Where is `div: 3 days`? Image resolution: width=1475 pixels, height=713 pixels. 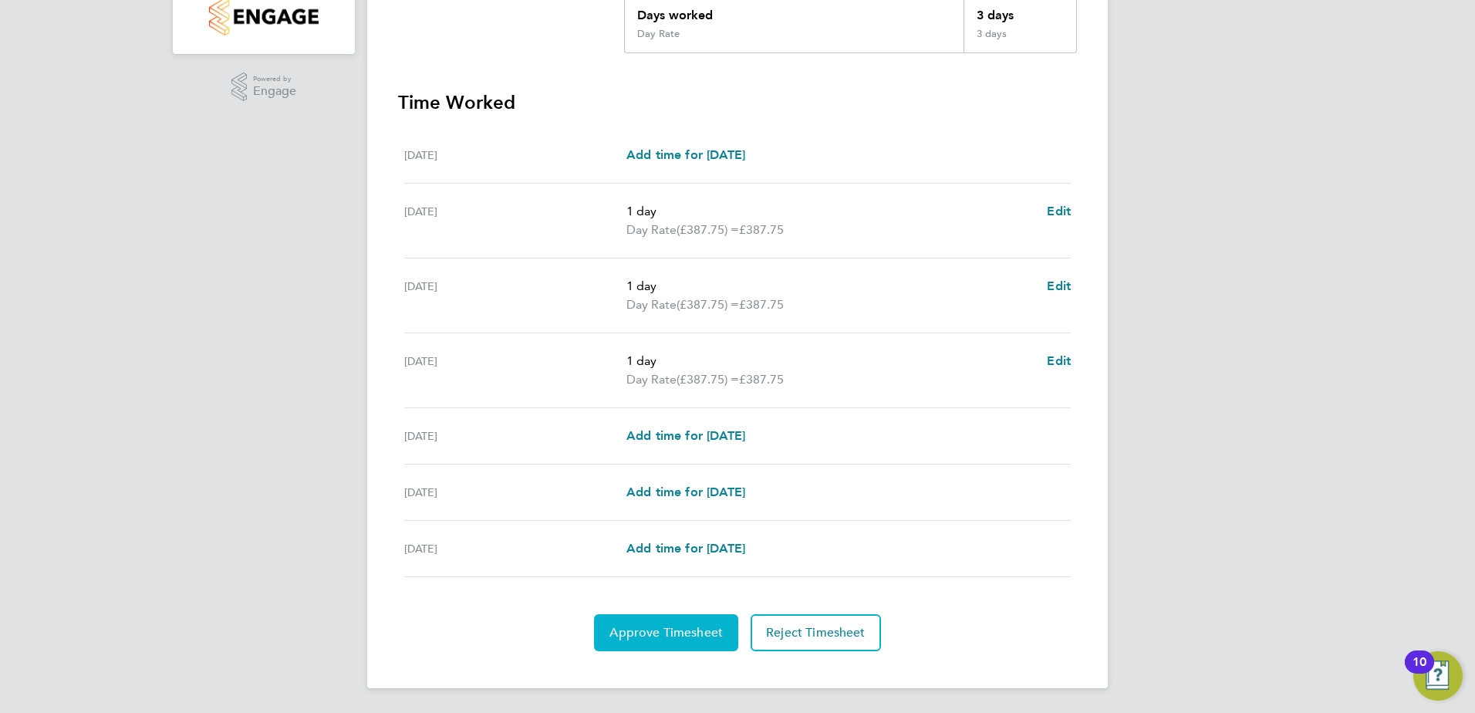 div: 3 days is located at coordinates (1020, 40).